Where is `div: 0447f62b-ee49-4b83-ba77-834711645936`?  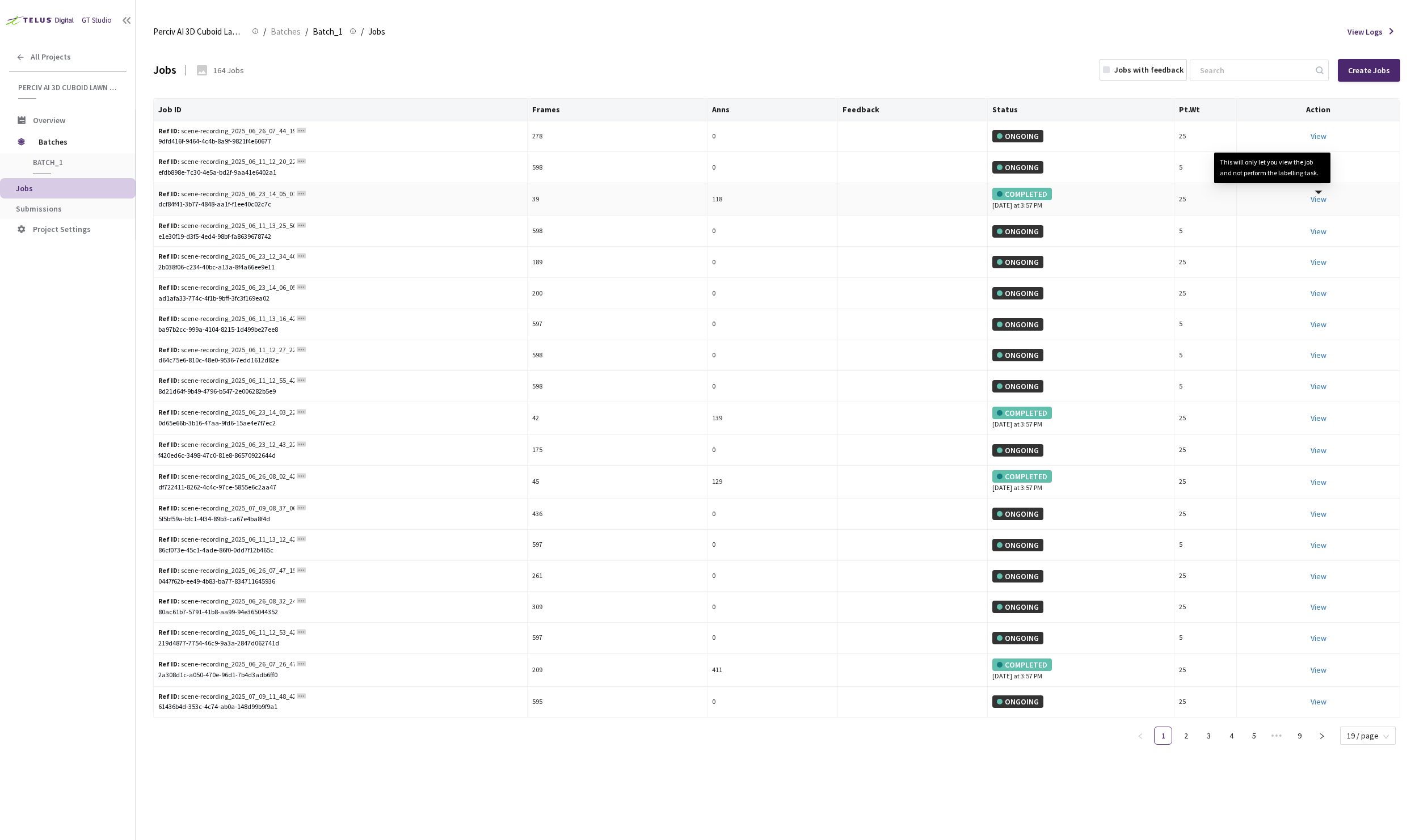
div: 0447f62b-ee49-4b83-ba77-834711645936 is located at coordinates (341, 581).